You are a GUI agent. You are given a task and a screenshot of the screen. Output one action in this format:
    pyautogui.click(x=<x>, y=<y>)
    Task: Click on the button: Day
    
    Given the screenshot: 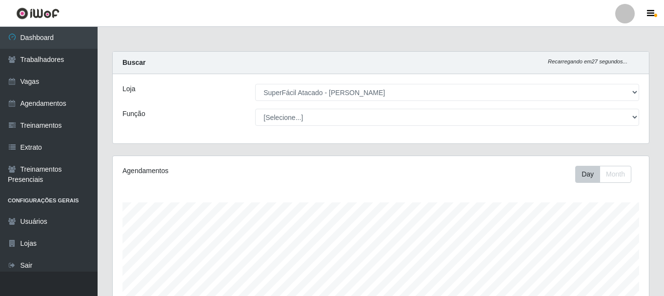 What is the action you would take?
    pyautogui.click(x=588, y=174)
    